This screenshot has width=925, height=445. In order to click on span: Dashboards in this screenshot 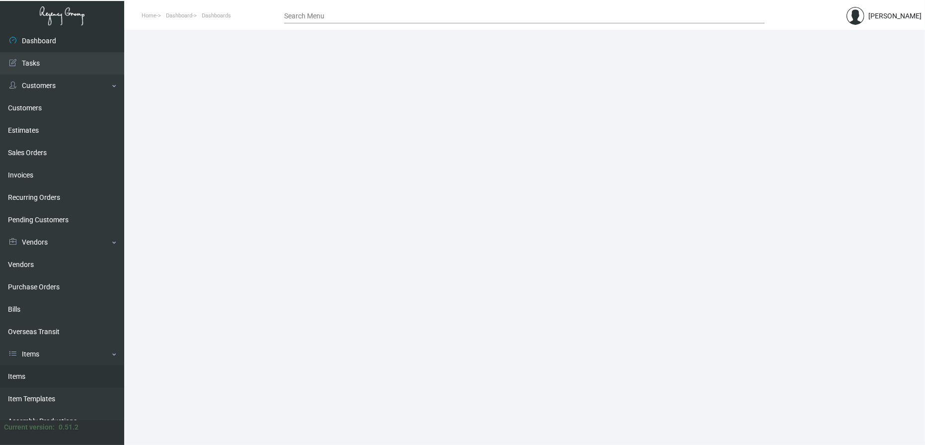, I will do `click(216, 15)`.